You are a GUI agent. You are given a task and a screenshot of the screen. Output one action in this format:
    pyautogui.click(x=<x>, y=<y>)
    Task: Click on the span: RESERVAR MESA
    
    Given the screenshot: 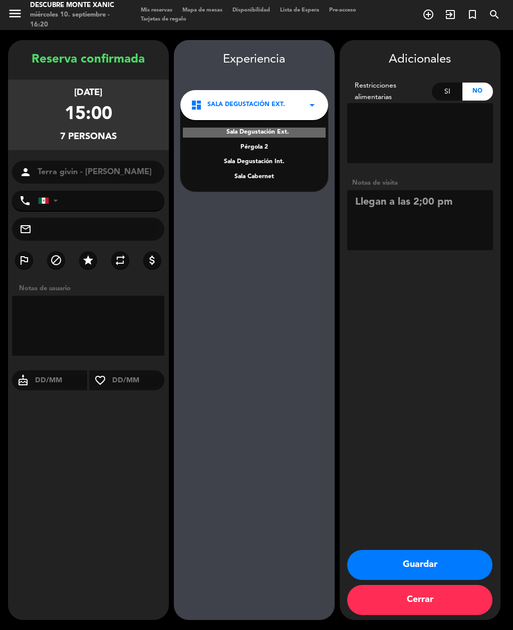 What is the action you would take?
    pyautogui.click(x=428, y=15)
    